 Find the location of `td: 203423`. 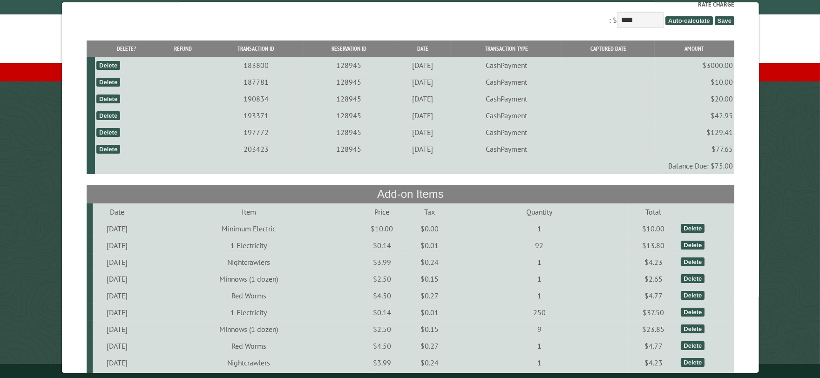

td: 203423 is located at coordinates (255, 149).